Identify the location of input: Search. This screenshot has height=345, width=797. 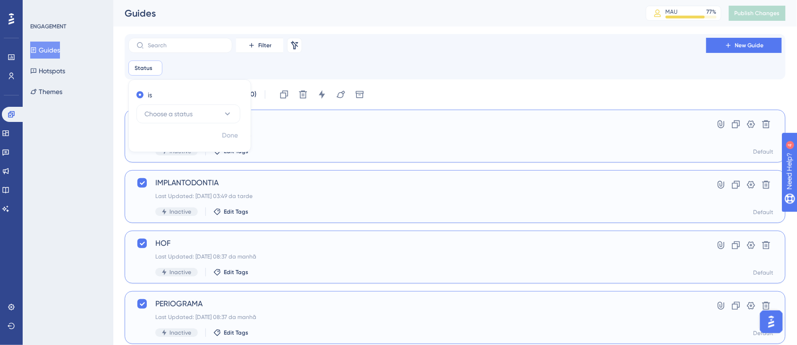
(186, 45).